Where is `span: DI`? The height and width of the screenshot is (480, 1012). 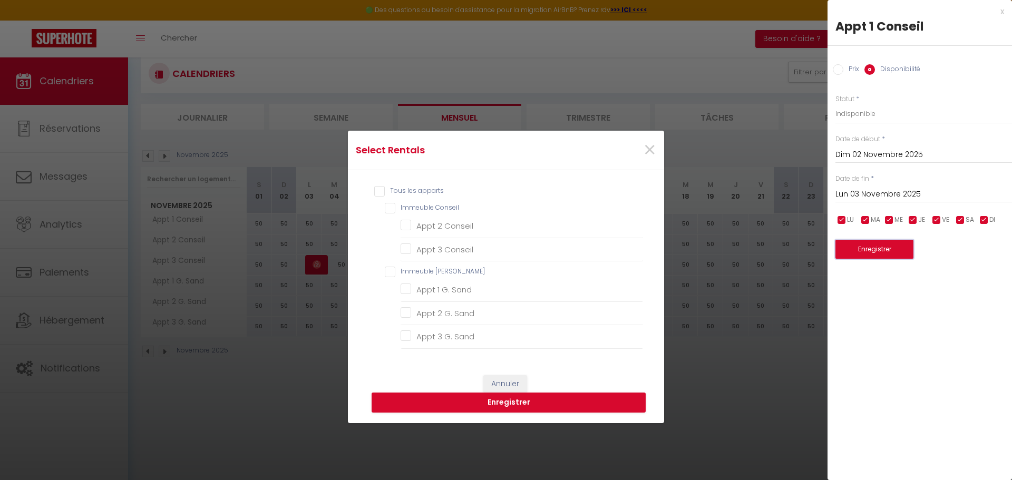 span: DI is located at coordinates (992, 220).